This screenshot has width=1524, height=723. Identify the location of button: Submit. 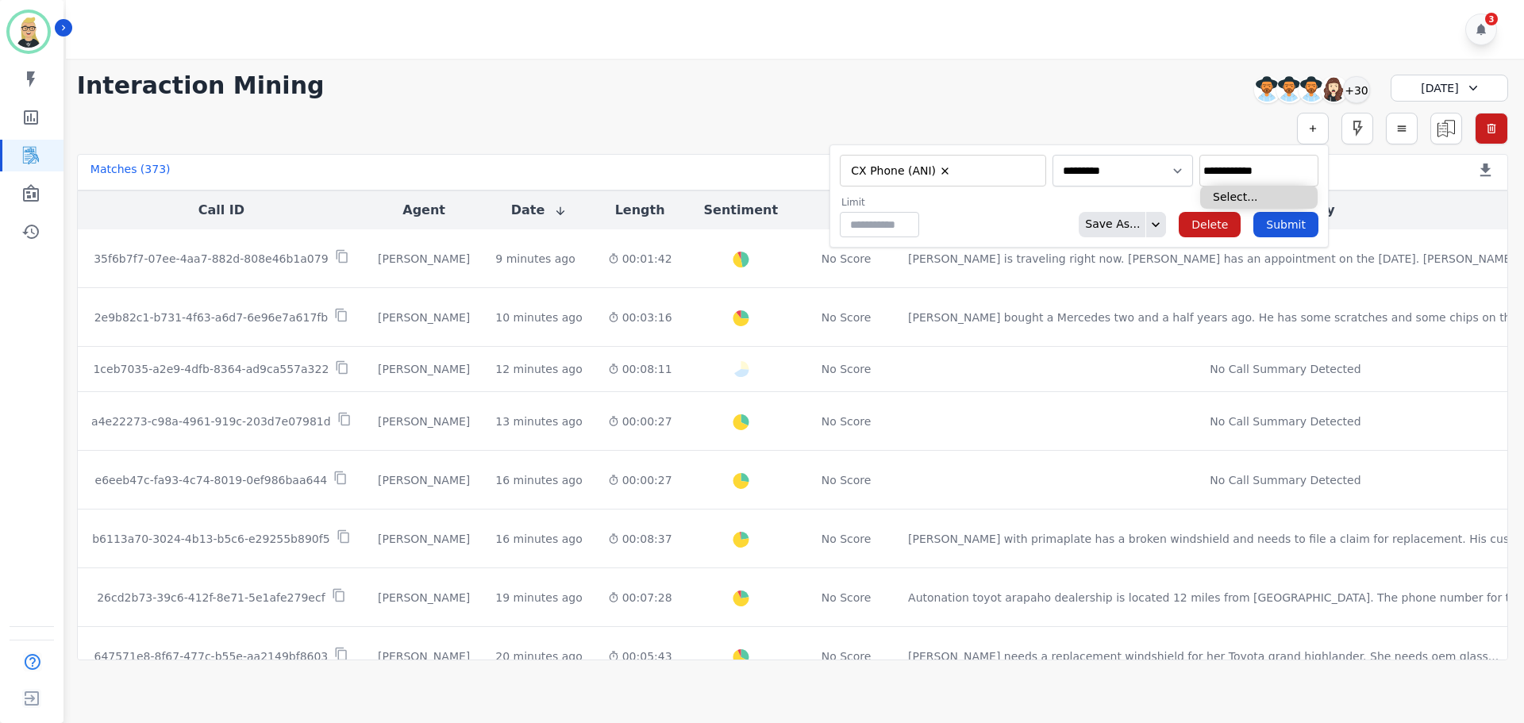
(1286, 225).